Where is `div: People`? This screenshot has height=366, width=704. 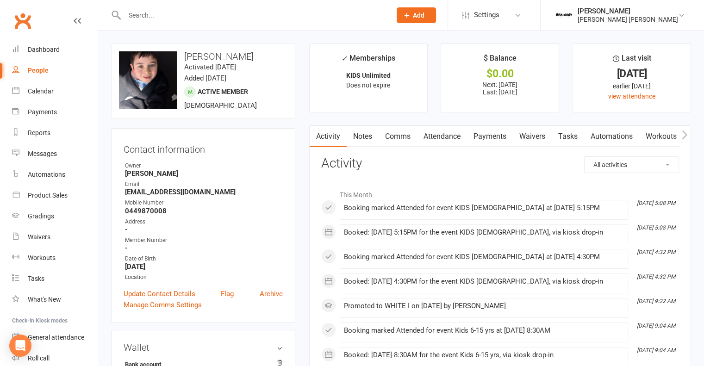 div: People is located at coordinates (38, 70).